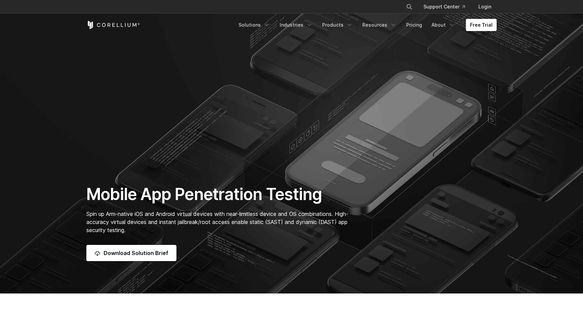 This screenshot has height=309, width=583. I want to click on a: Download Solution Brief, so click(131, 253).